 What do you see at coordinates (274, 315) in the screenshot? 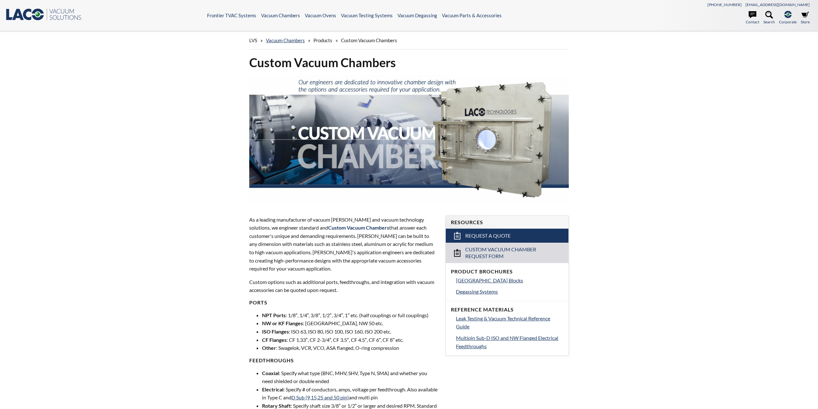
I see `strong: NPT Ports` at bounding box center [274, 315].